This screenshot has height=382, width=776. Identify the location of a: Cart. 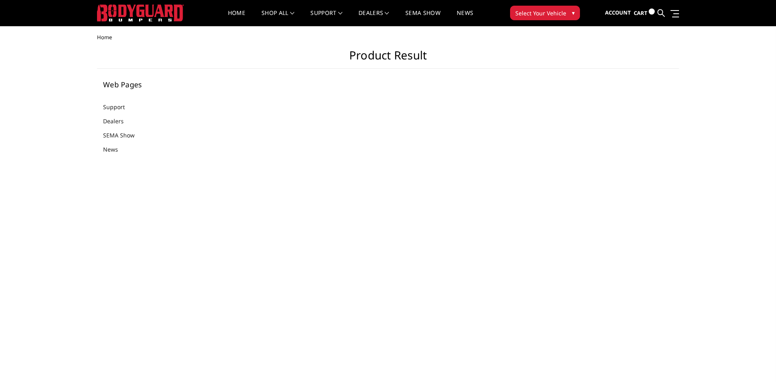
(644, 13).